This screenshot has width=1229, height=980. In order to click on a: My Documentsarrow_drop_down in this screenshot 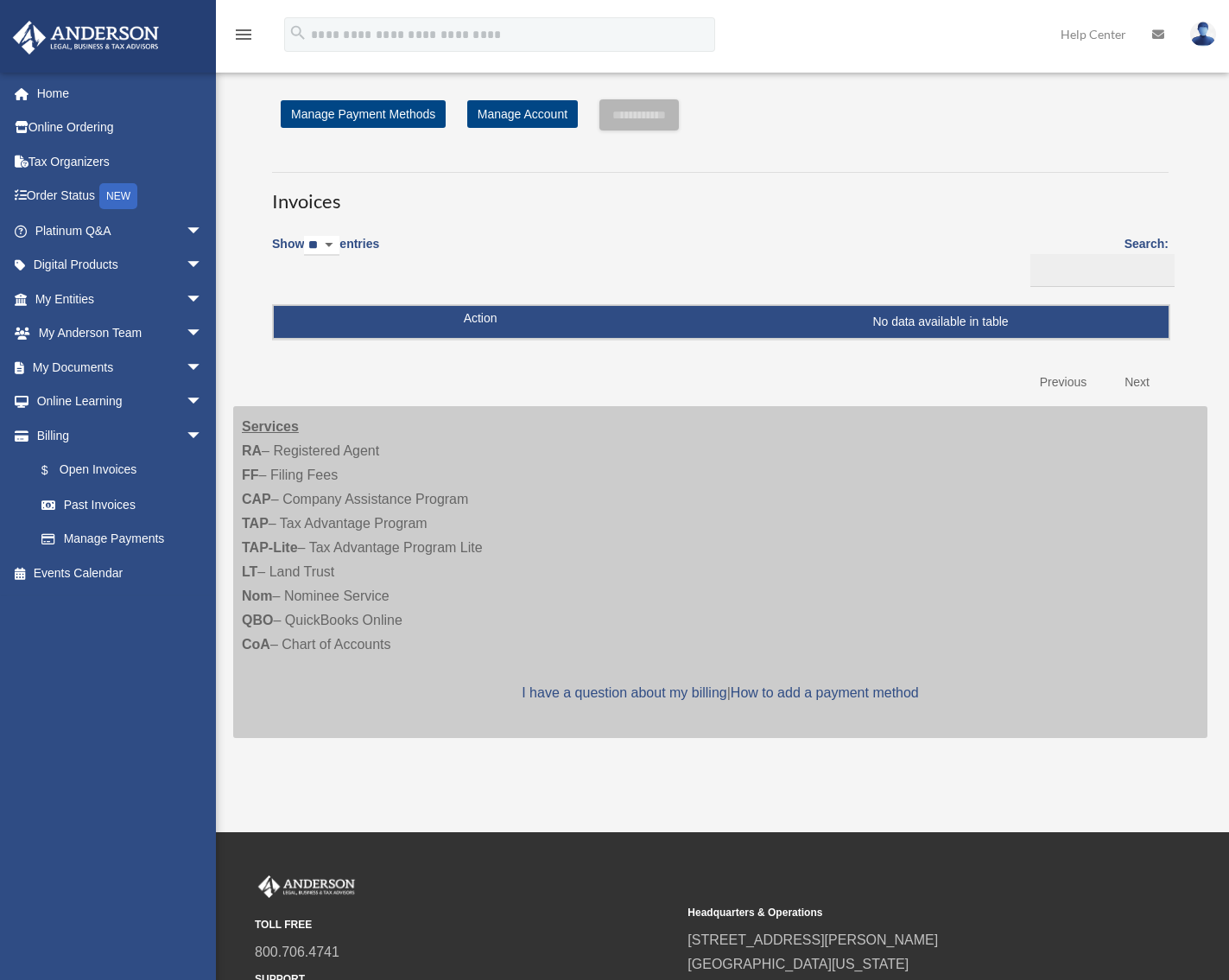, I will do `click(121, 367)`.